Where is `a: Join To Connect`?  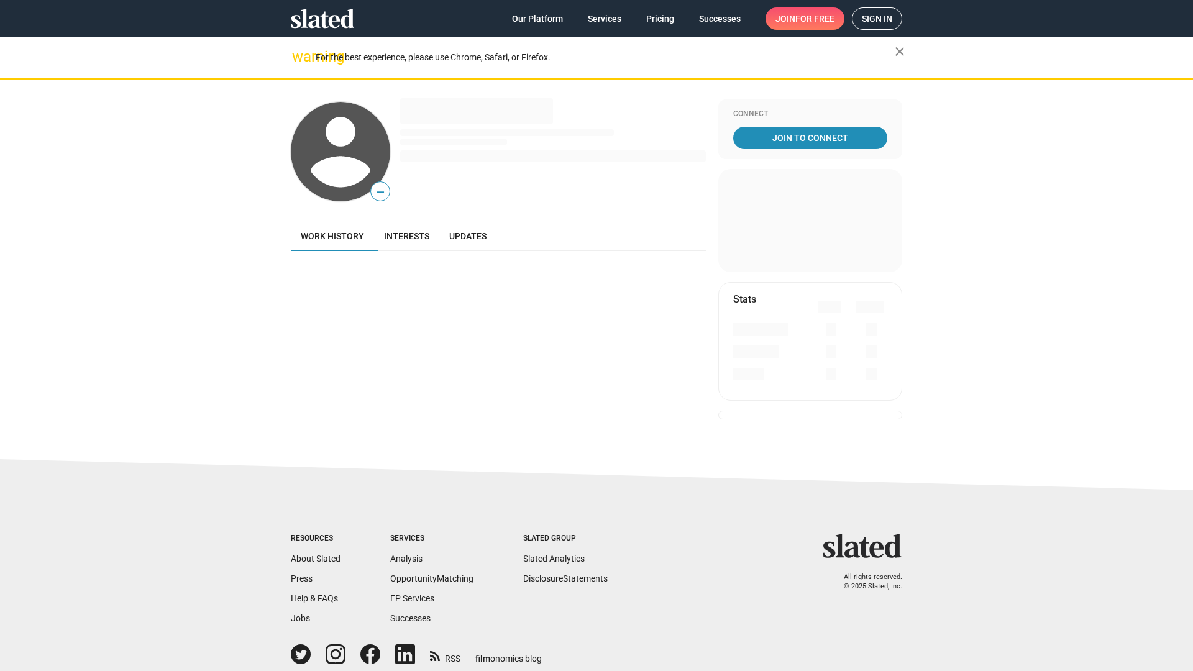 a: Join To Connect is located at coordinates (811, 138).